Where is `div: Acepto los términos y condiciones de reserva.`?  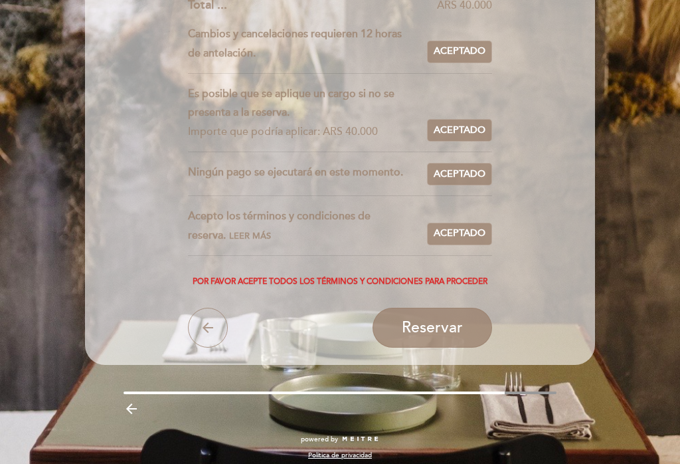
div: Acepto los términos y condiciones de reserva. is located at coordinates (308, 226).